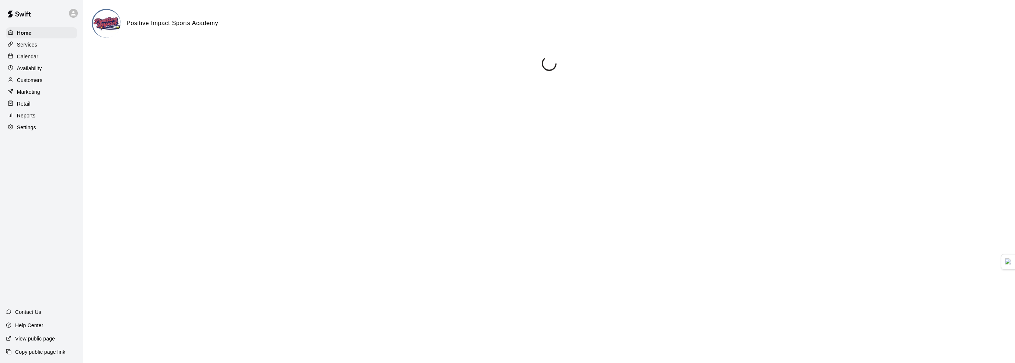 This screenshot has height=363, width=1015. I want to click on a: Availability, so click(41, 68).